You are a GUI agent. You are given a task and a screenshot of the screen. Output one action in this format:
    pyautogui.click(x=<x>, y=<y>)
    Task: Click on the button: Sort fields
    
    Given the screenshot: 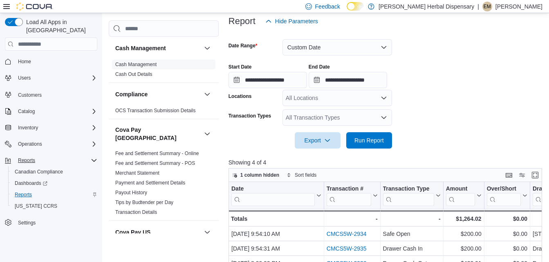 What is the action you would take?
    pyautogui.click(x=301, y=175)
    